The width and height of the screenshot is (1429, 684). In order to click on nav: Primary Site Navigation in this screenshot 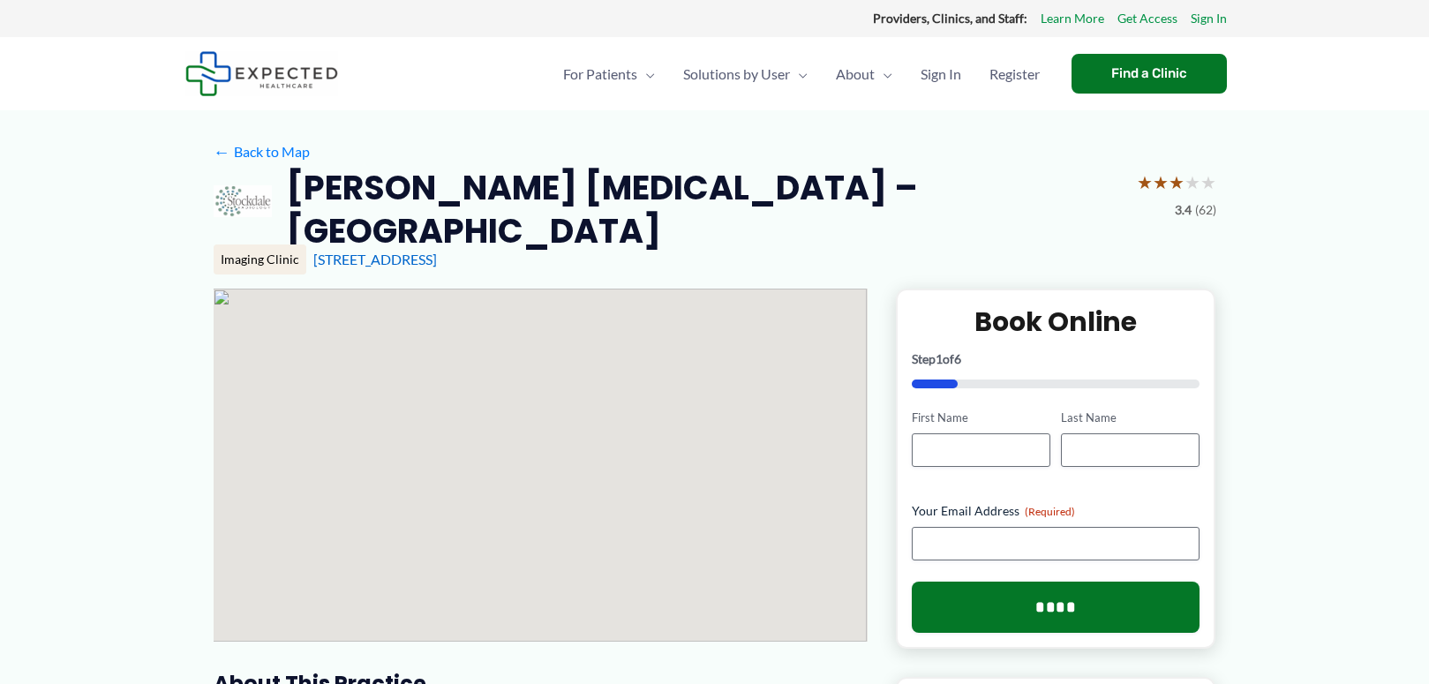, I will do `click(801, 74)`.